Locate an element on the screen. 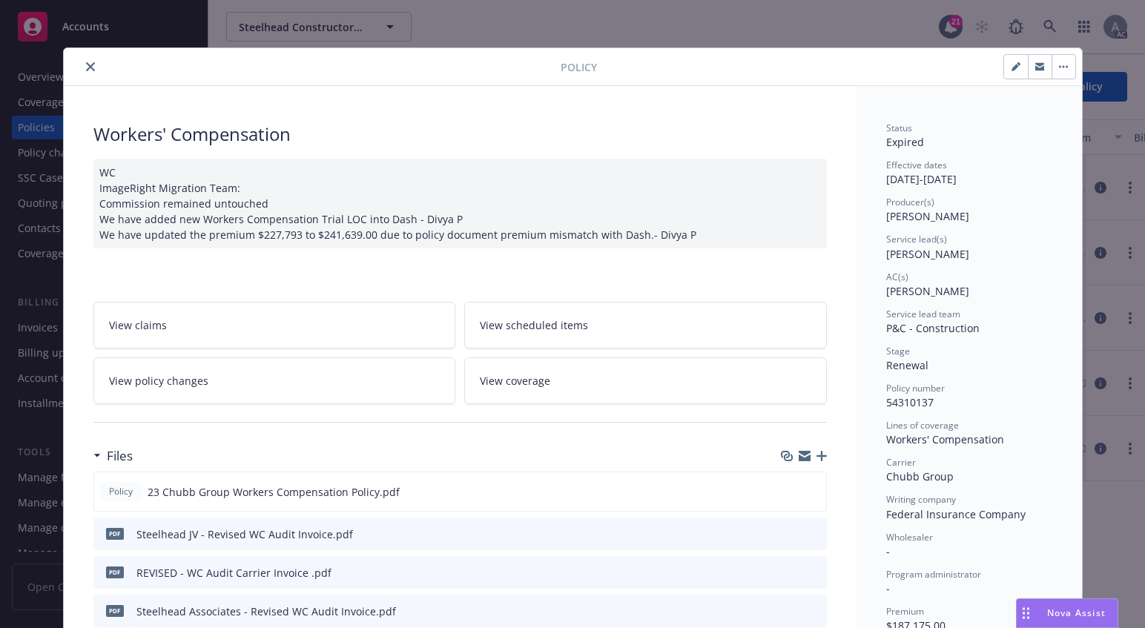  h3: Files is located at coordinates (119, 456).